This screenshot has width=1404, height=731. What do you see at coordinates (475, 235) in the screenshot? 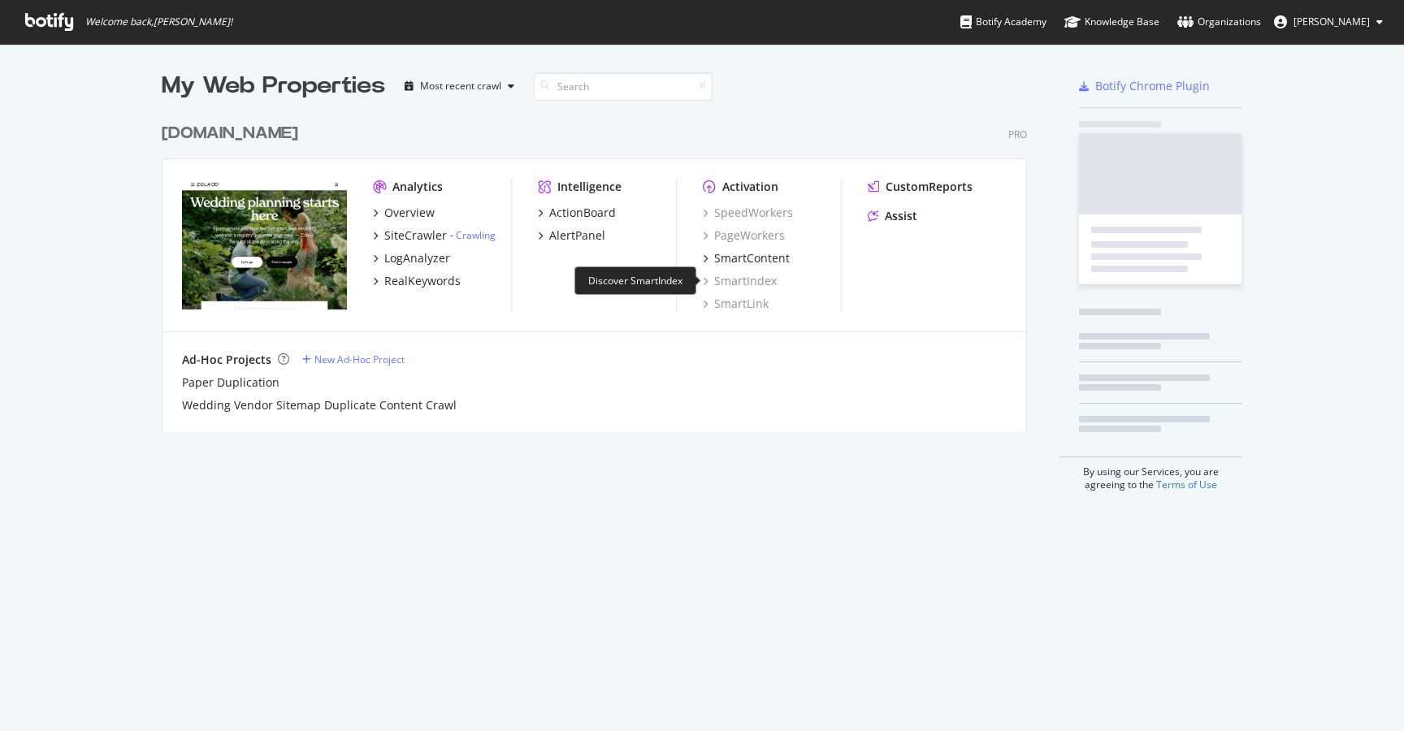
I see `a: Crawling` at bounding box center [475, 235].